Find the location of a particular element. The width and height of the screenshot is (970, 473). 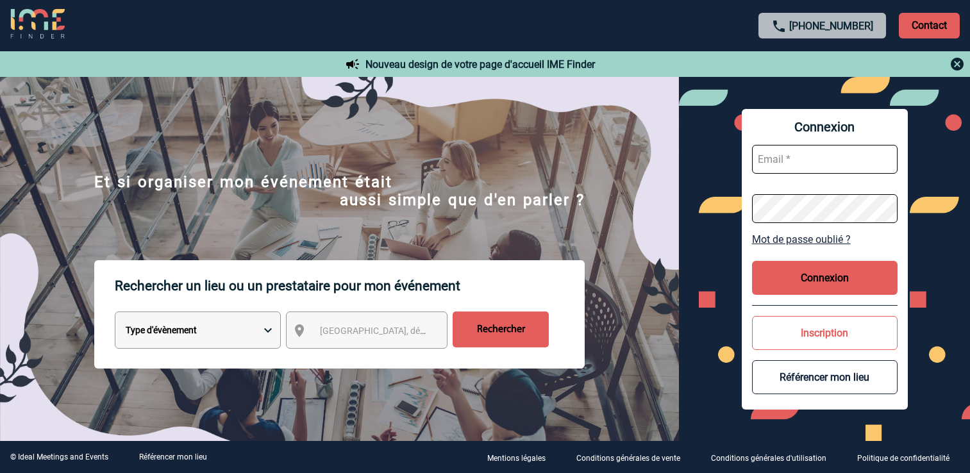

input: Rechercher is located at coordinates (501, 330).